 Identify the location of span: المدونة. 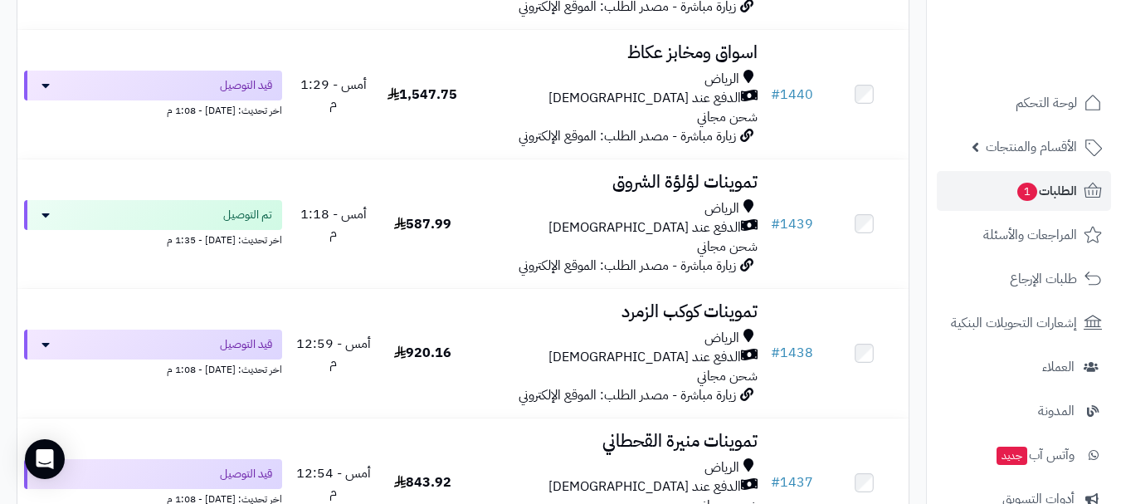
(1057, 411).